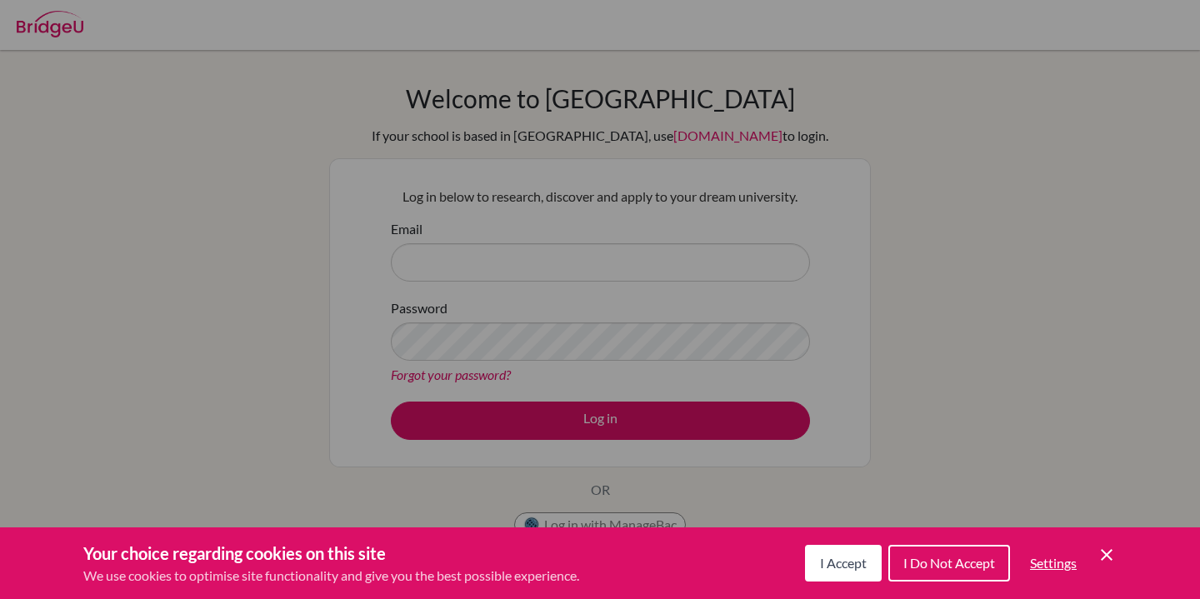 The height and width of the screenshot is (599, 1200). What do you see at coordinates (1053, 563) in the screenshot?
I see `span: Settings` at bounding box center [1053, 563].